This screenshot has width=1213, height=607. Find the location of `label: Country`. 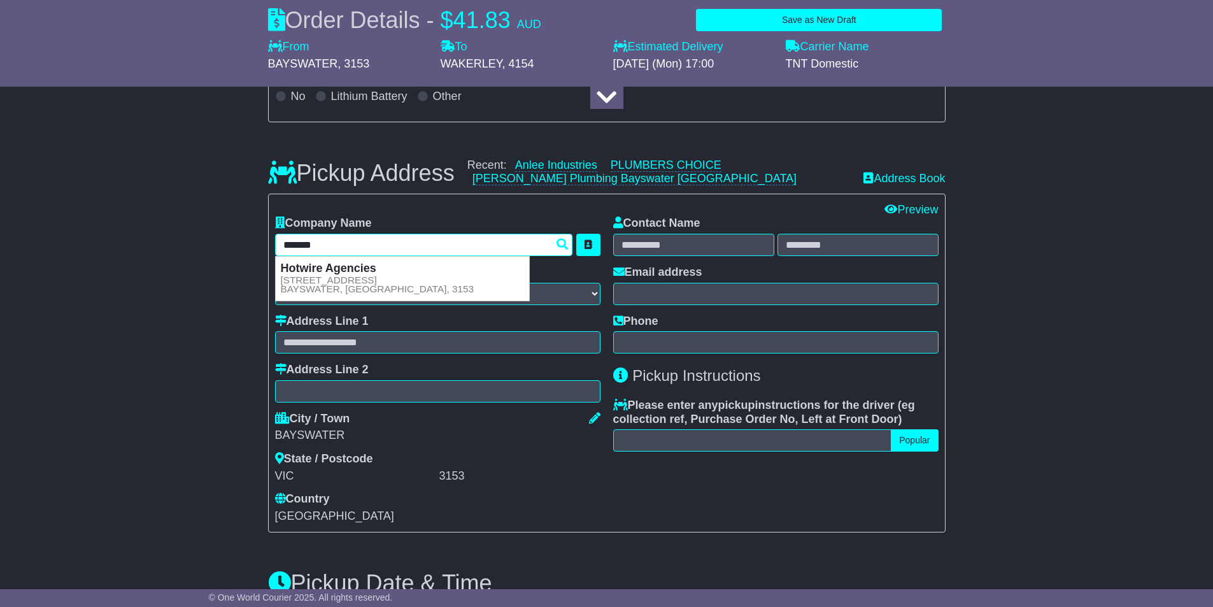

label: Country is located at coordinates (302, 499).